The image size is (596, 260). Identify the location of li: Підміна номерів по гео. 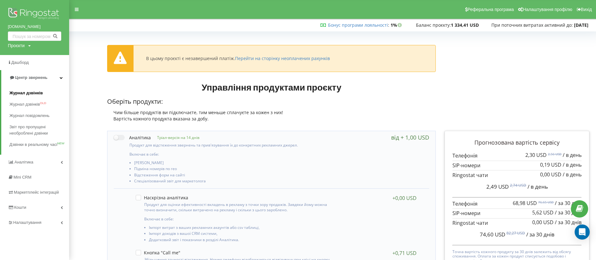
(234, 169).